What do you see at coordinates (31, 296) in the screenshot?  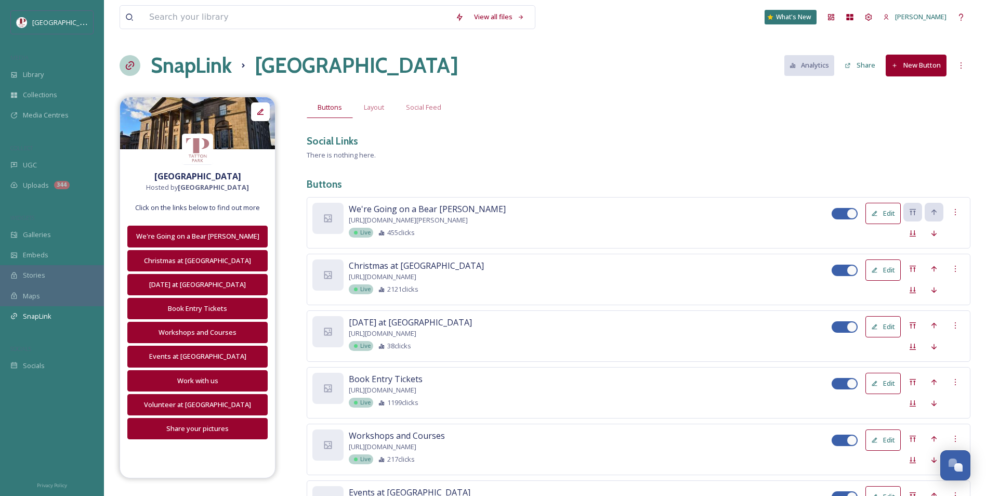 I see `span: Maps` at bounding box center [31, 296].